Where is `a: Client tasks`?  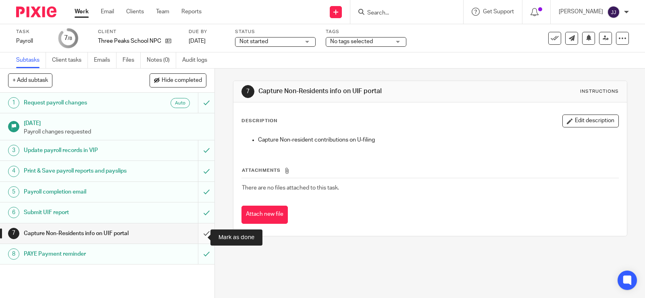
a: Client tasks is located at coordinates (70, 60).